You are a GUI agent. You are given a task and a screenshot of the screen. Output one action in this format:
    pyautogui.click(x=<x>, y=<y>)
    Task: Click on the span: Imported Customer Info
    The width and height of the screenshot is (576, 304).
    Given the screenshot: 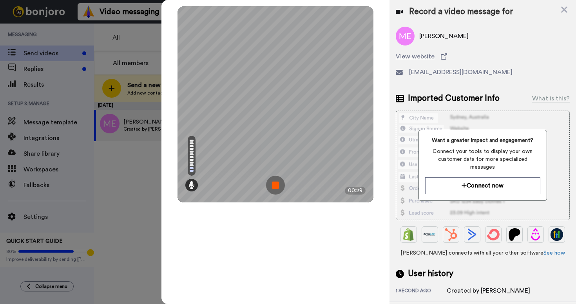 What is the action you would take?
    pyautogui.click(x=454, y=98)
    